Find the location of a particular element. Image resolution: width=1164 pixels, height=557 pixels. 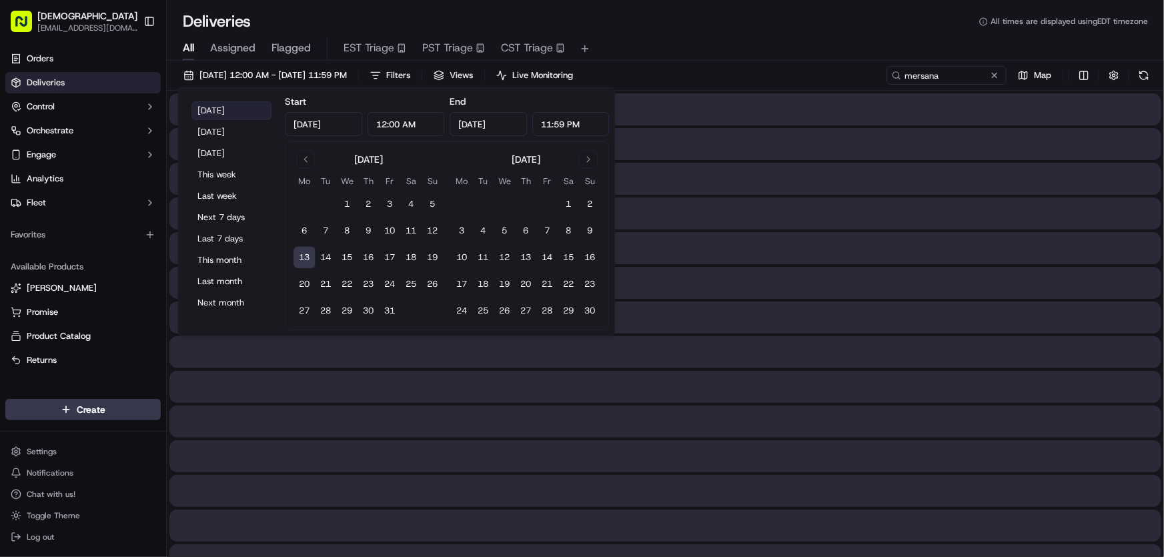

button: 11 is located at coordinates (483, 257).